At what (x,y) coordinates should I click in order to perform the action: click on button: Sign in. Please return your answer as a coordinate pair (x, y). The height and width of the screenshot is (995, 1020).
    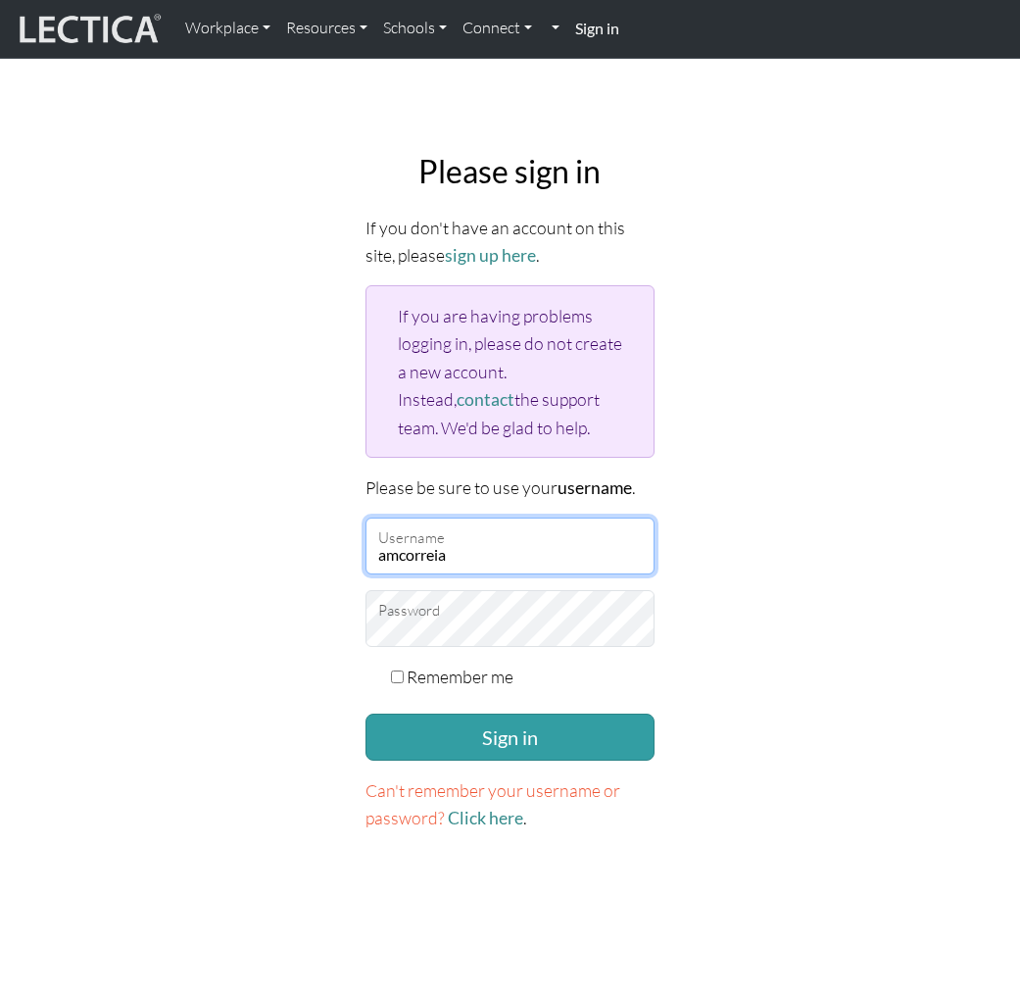
    Looking at the image, I should click on (511, 737).